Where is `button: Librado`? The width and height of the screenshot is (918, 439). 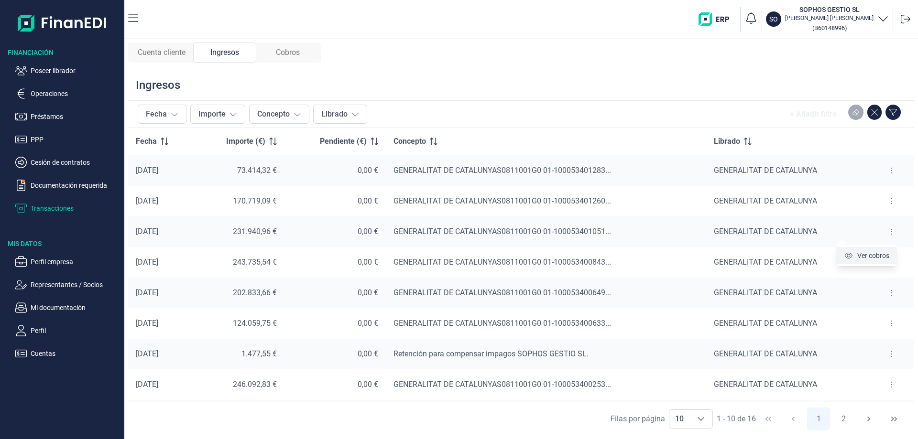
button: Librado is located at coordinates (340, 114).